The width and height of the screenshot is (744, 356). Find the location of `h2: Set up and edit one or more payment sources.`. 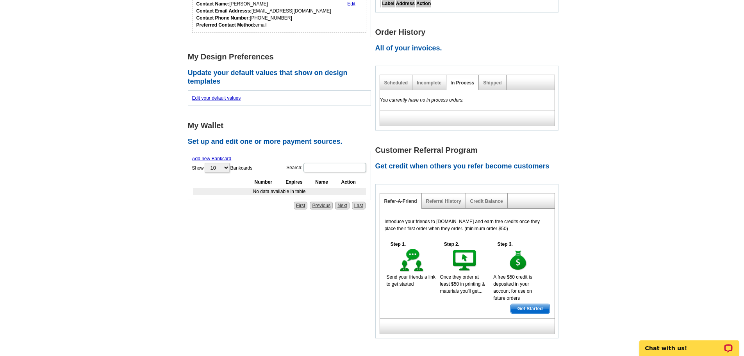

h2: Set up and edit one or more payment sources. is located at coordinates (282, 142).